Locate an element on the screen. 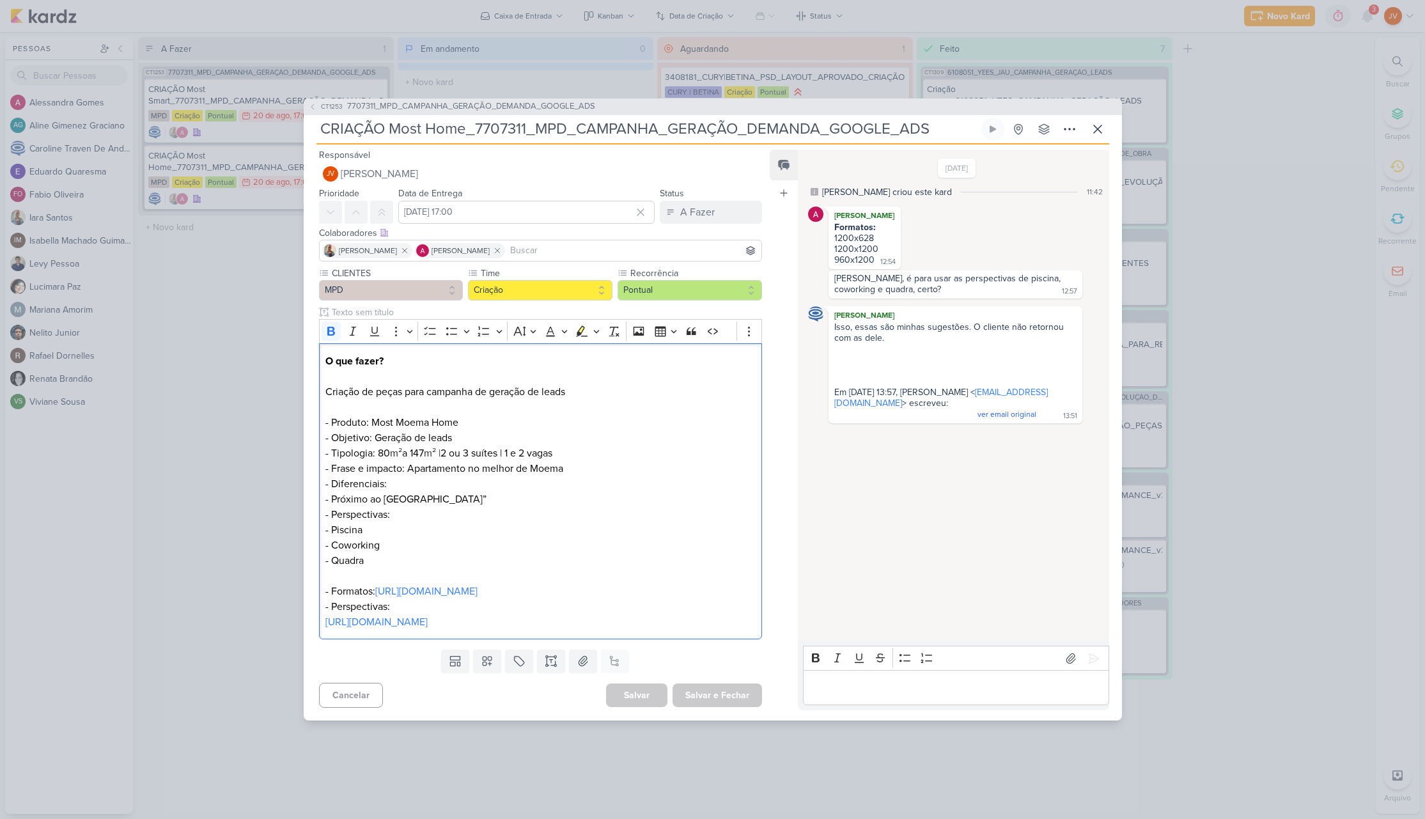 The width and height of the screenshot is (1425, 819). div: Joney Viana is located at coordinates (331, 174).